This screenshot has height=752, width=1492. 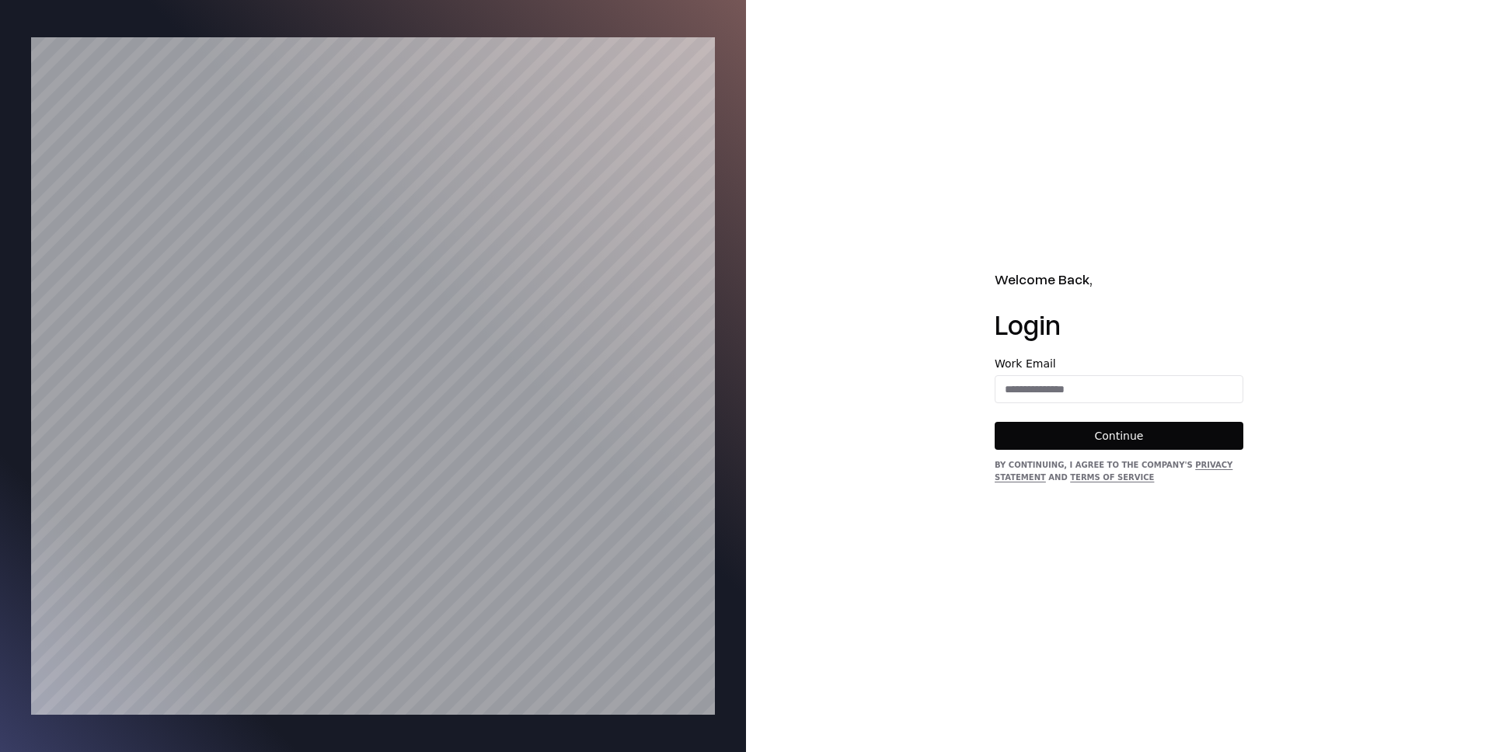 What do you see at coordinates (1119, 472) in the screenshot?
I see `div: By continuing, I agree to the Company's and` at bounding box center [1119, 472].